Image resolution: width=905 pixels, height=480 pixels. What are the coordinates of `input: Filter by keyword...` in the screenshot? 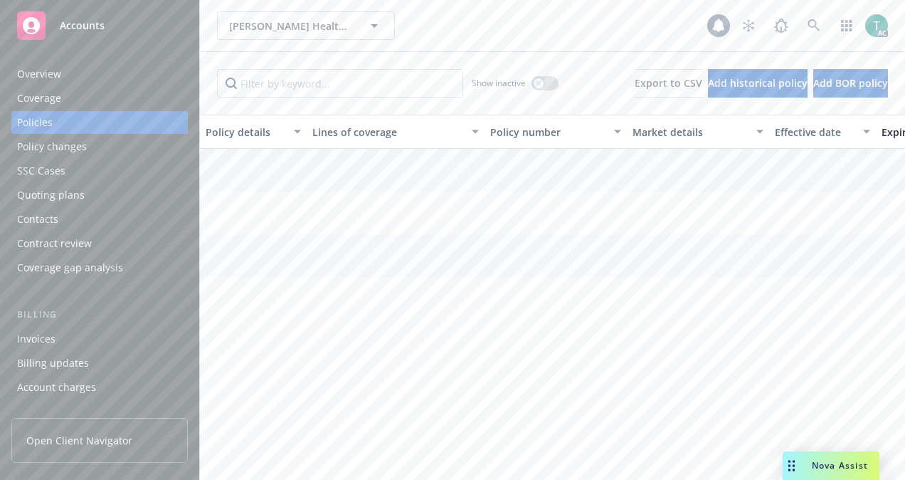 It's located at (340, 83).